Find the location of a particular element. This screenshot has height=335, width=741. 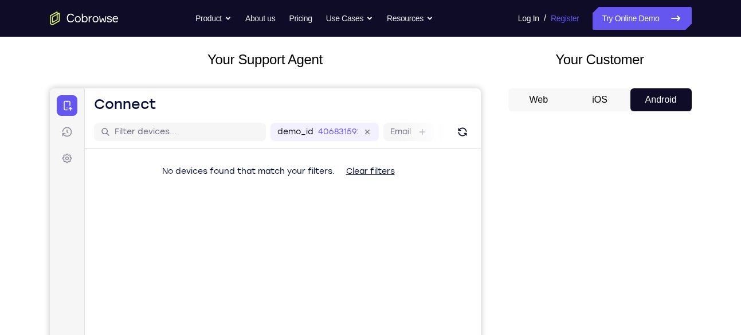

a: Try Online Demo is located at coordinates (642, 18).